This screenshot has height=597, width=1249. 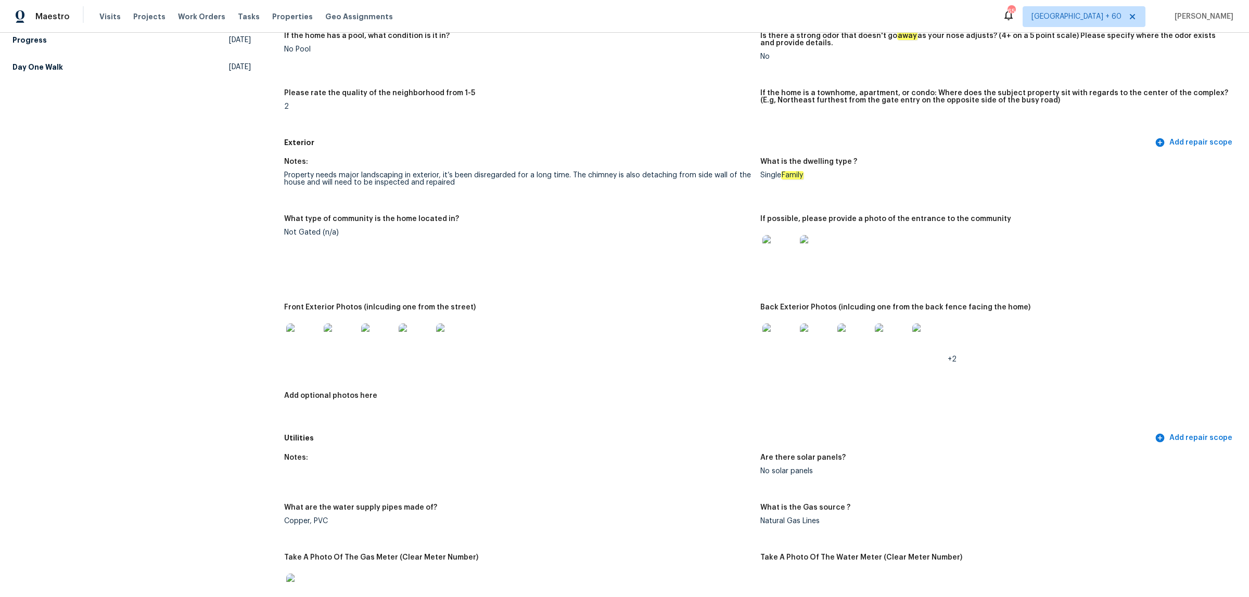 What do you see at coordinates (380, 307) in the screenshot?
I see `h5: Front Exterior Photos (inlcuding one from the street)` at bounding box center [380, 307].